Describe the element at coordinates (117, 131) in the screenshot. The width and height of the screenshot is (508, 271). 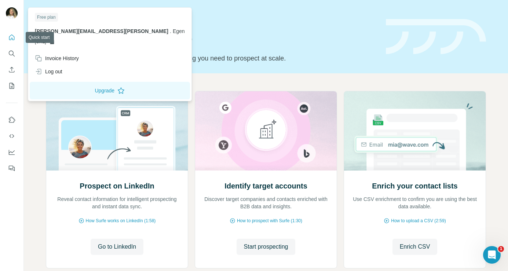
I see `img: Prospect on LinkedIn` at that location.